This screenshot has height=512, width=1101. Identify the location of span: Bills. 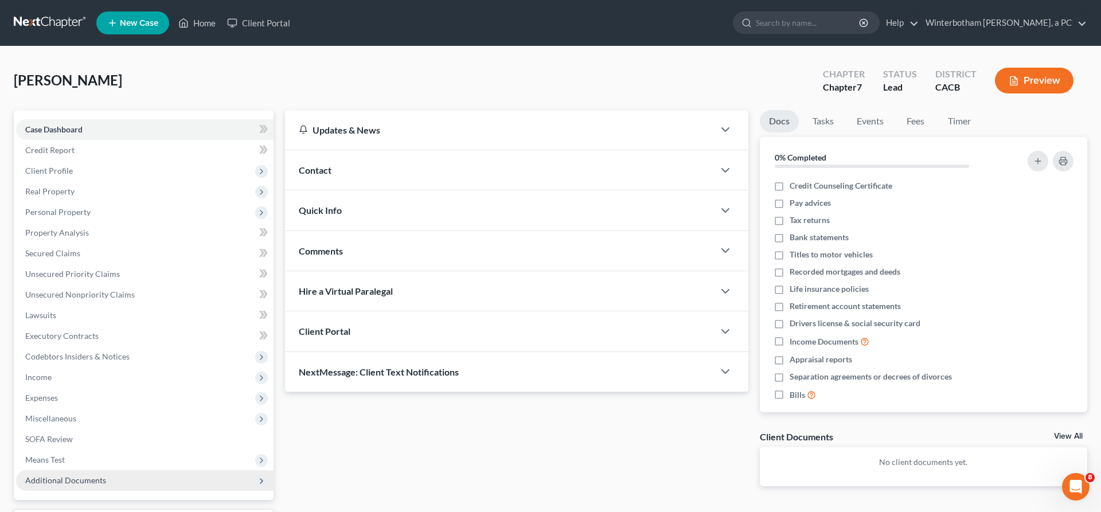
(797, 395).